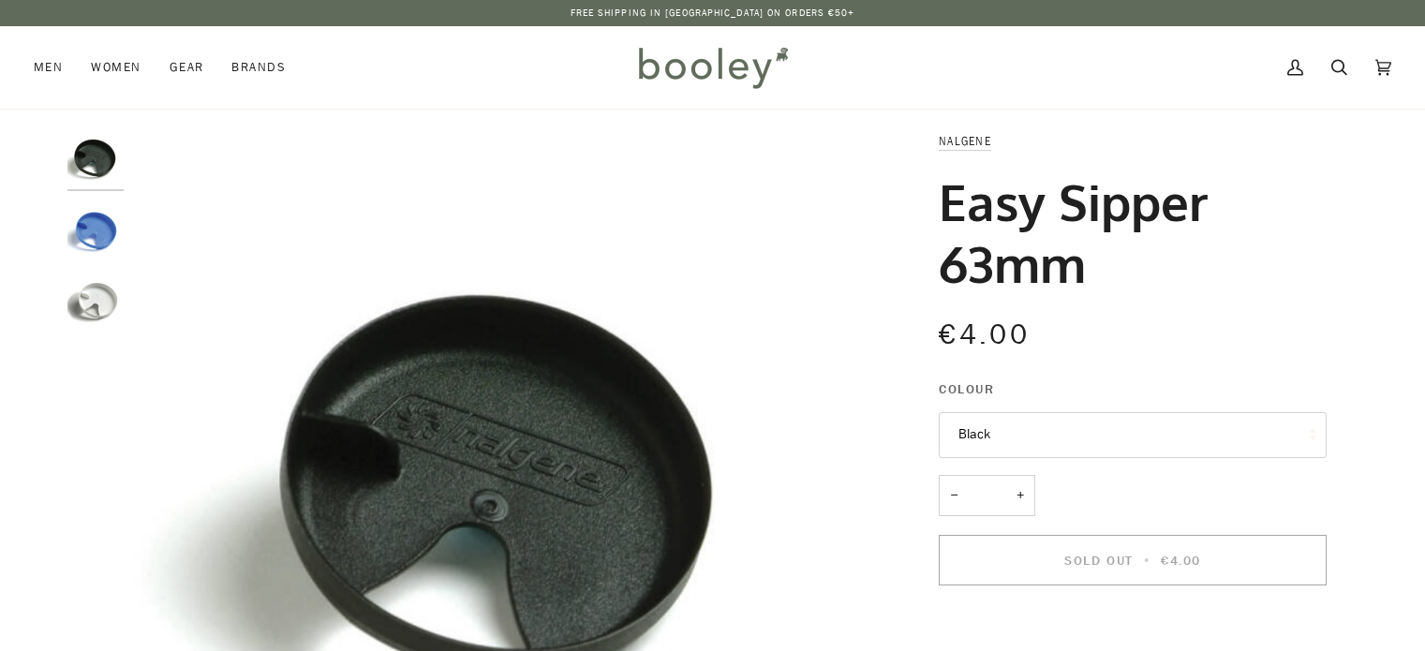 This screenshot has width=1425, height=651. What do you see at coordinates (966, 389) in the screenshot?
I see `span: Colour` at bounding box center [966, 389].